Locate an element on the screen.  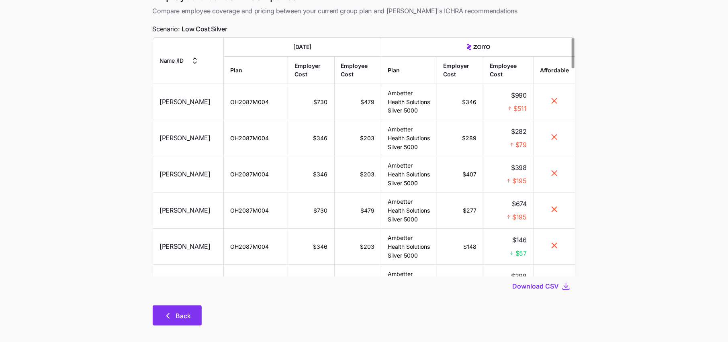
button: Download CSV is located at coordinates (537, 286).